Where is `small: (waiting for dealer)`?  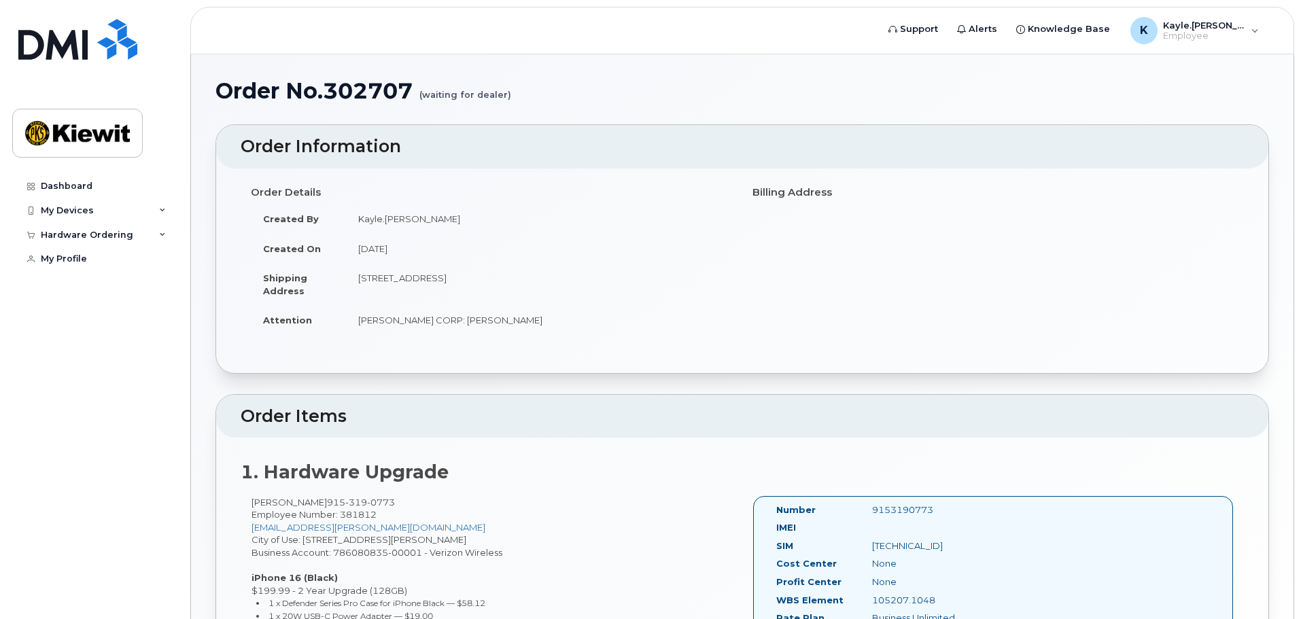
small: (waiting for dealer) is located at coordinates (465, 89).